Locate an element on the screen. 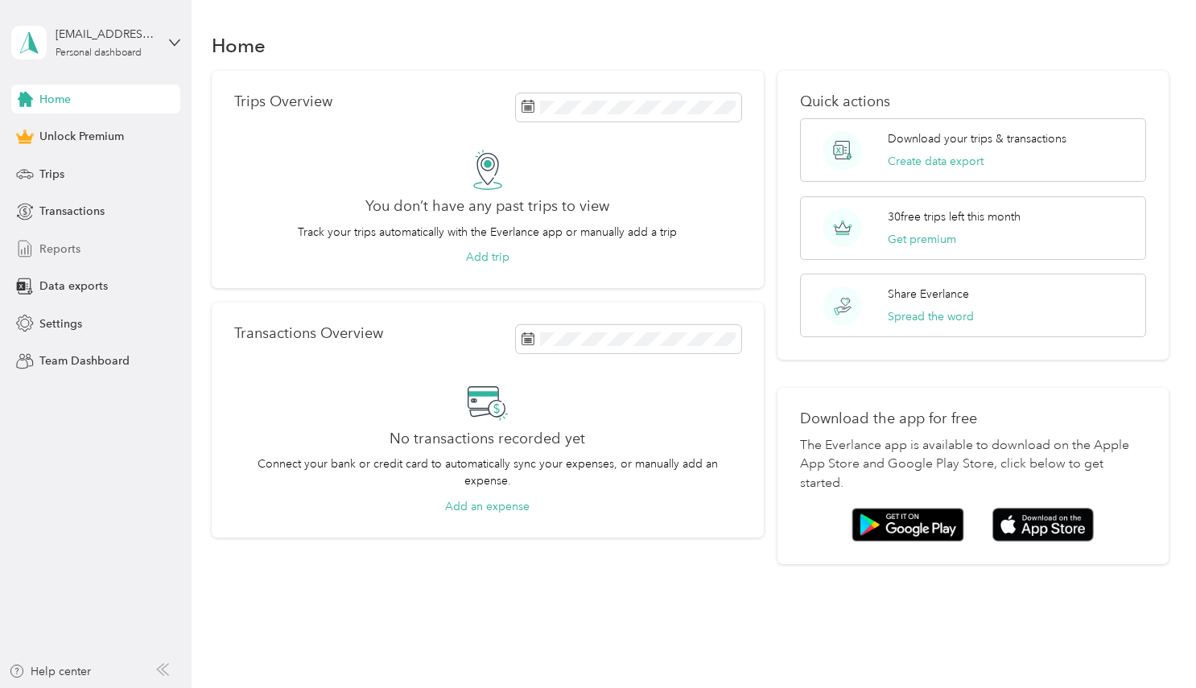  button: Add trip is located at coordinates (488, 257).